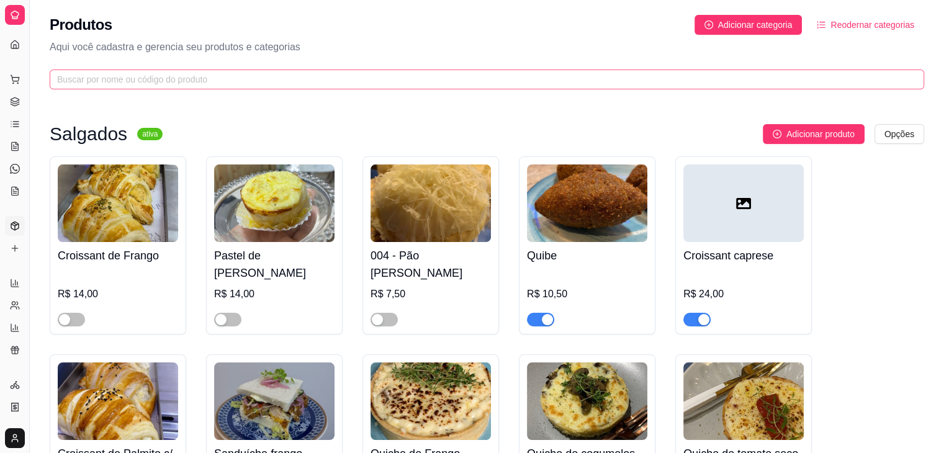 This screenshot has width=944, height=453. What do you see at coordinates (487, 47) in the screenshot?
I see `p: Aqui você cadastra e gerencia seu produtos e categorias` at bounding box center [487, 47].